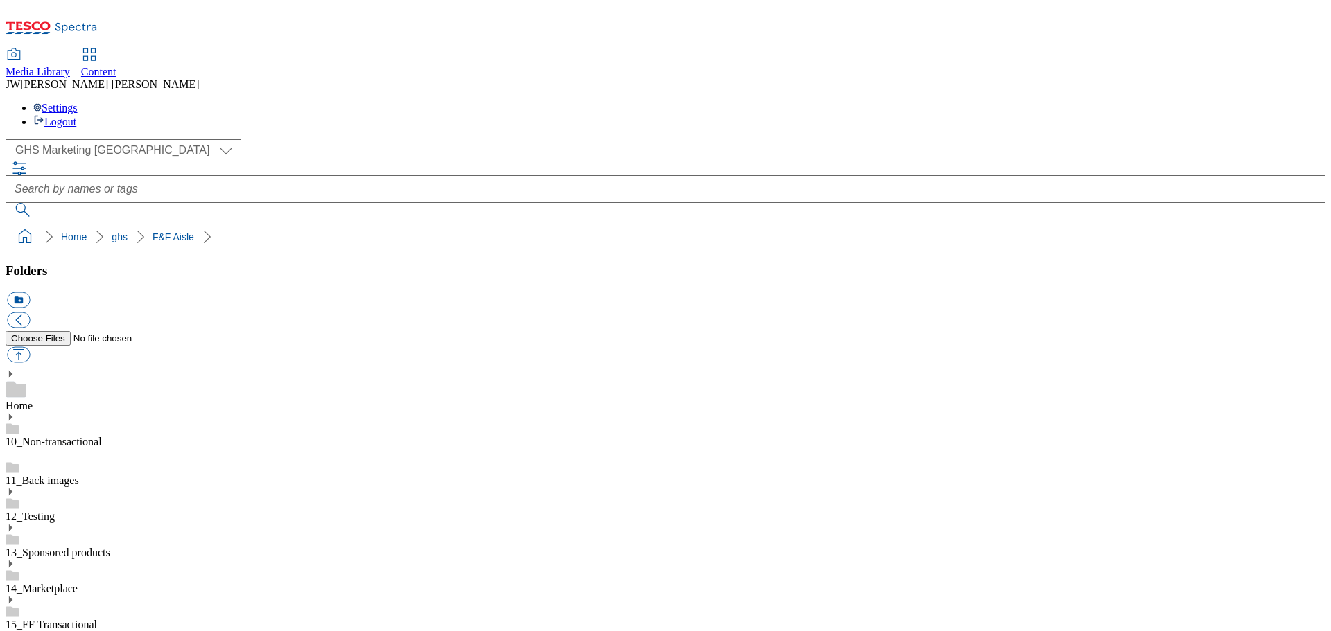 This screenshot has width=1331, height=631. What do you see at coordinates (665, 271) in the screenshot?
I see `h3: Folders` at bounding box center [665, 271].